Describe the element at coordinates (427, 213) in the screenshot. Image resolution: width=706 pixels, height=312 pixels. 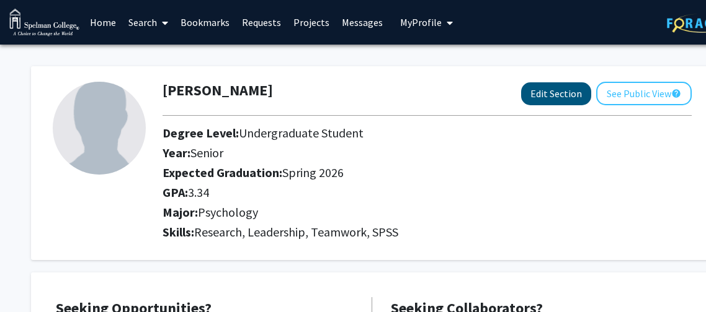
I see `h2: Major:` at that location.